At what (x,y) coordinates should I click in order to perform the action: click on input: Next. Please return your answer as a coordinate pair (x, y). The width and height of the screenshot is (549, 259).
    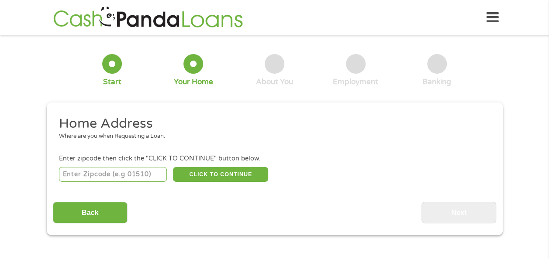
    Looking at the image, I should click on (459, 213).